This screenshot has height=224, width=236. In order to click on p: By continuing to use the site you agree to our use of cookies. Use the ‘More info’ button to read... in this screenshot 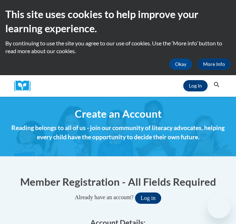, I will do `click(118, 47)`.